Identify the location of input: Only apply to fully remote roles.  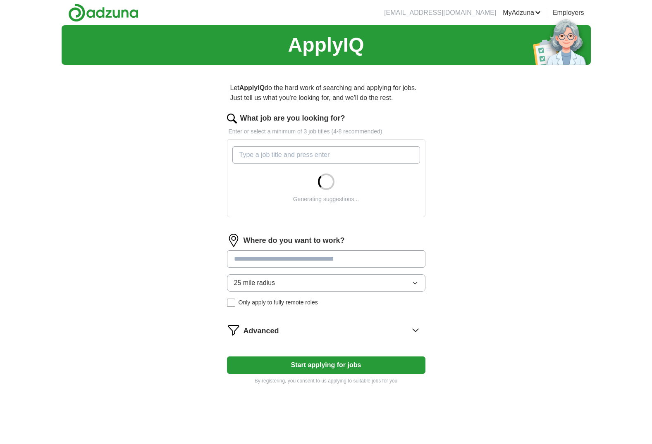
(231, 303).